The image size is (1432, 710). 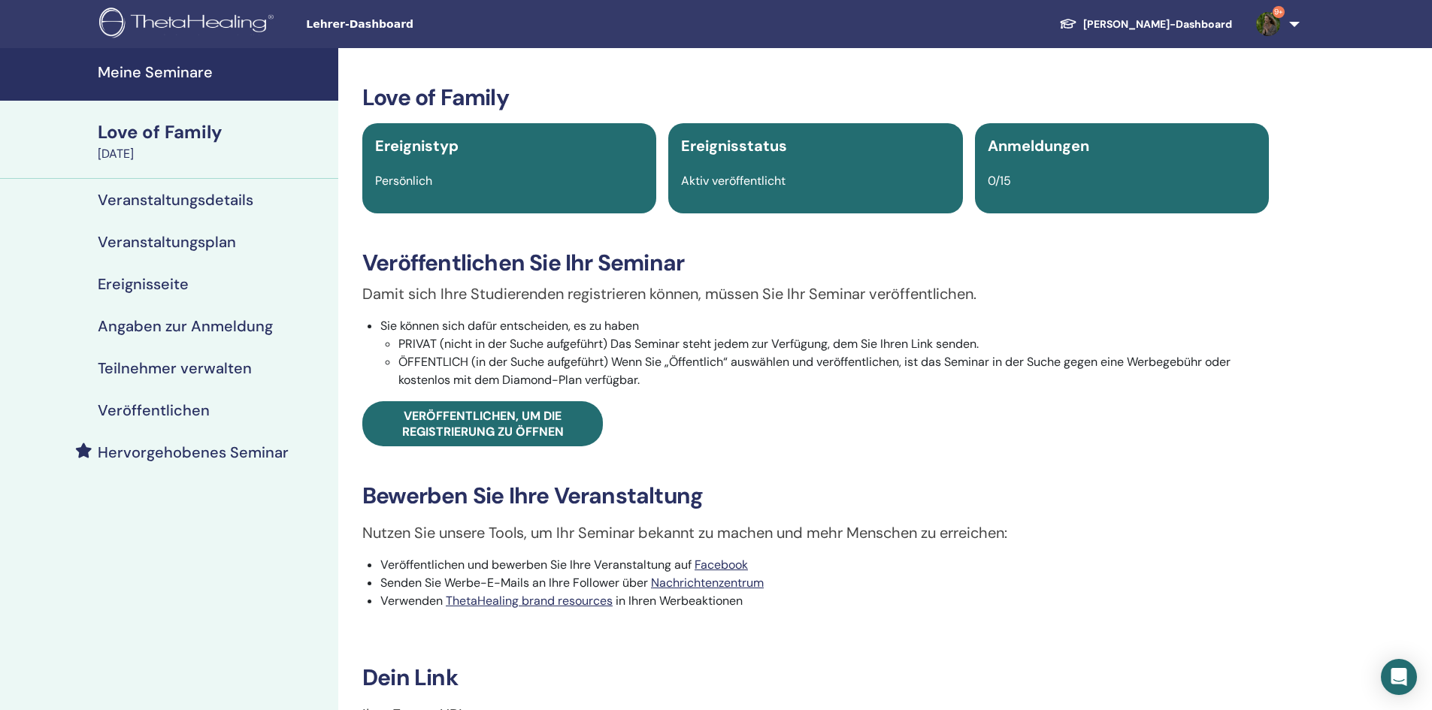 What do you see at coordinates (825, 601) in the screenshot?
I see `li: Verwenden in Ihren Werbeaktionen` at bounding box center [825, 601].